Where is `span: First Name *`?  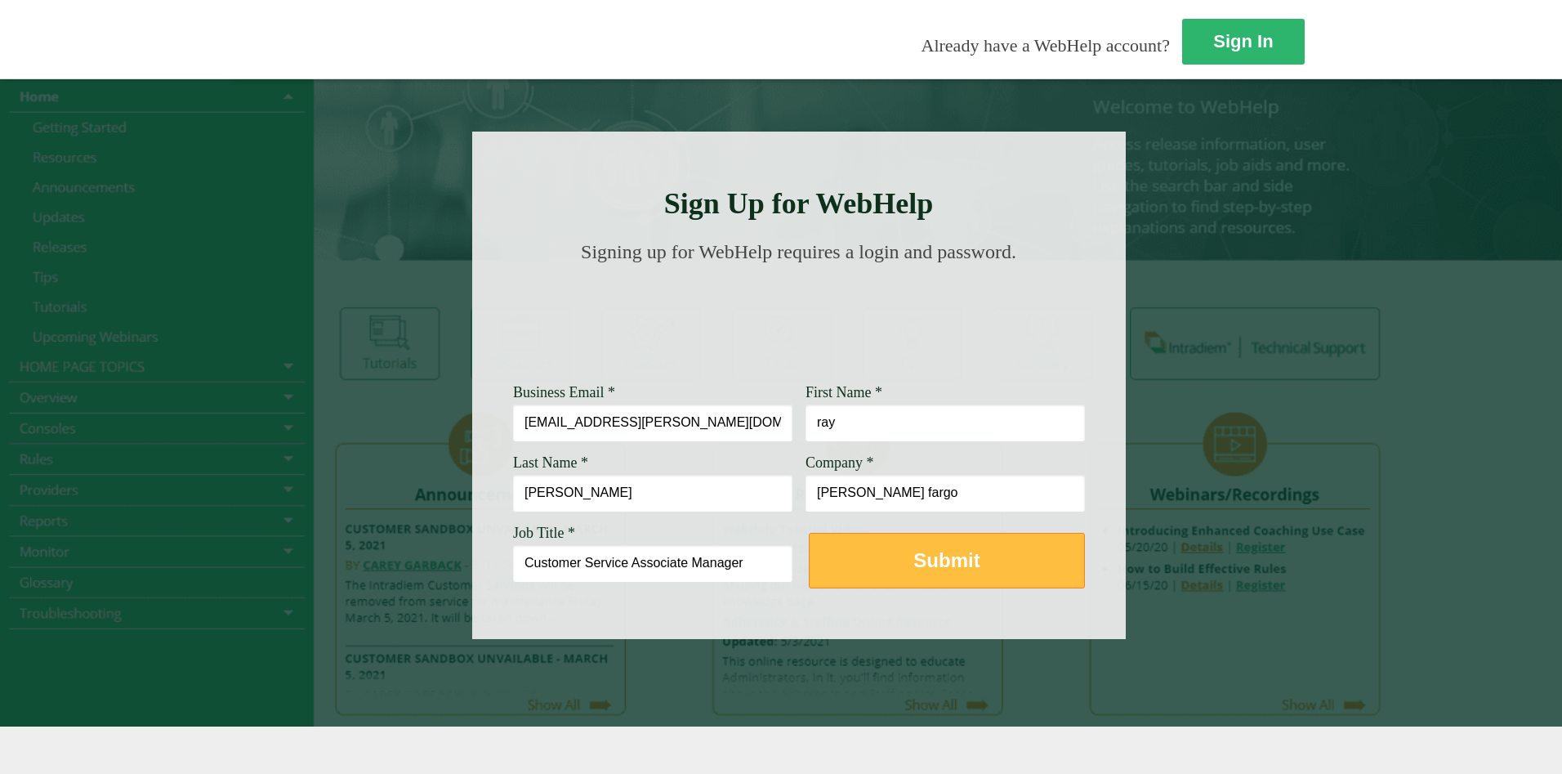
span: First Name * is located at coordinates (844, 392).